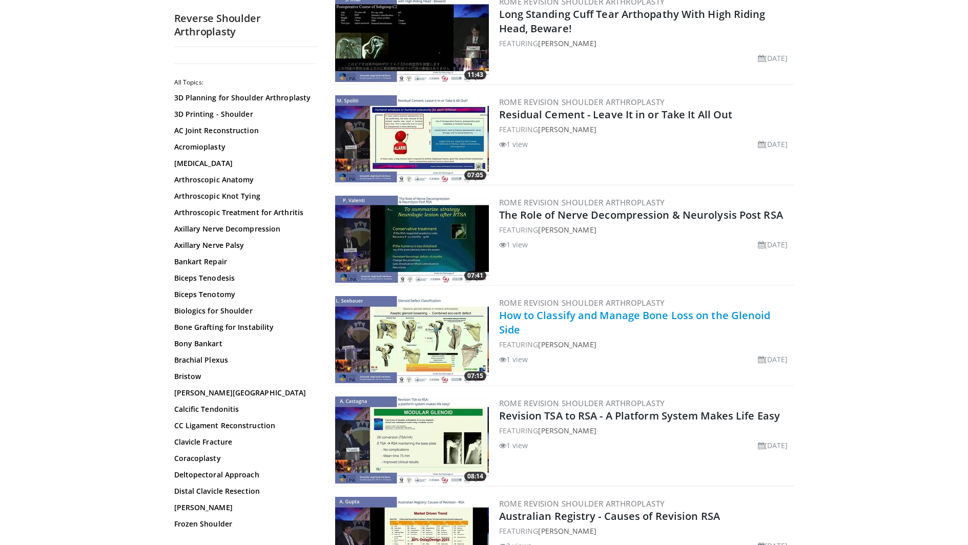  Describe the element at coordinates (246, 25) in the screenshot. I see `h2: Reverse Shoulder Arthroplasty` at that location.